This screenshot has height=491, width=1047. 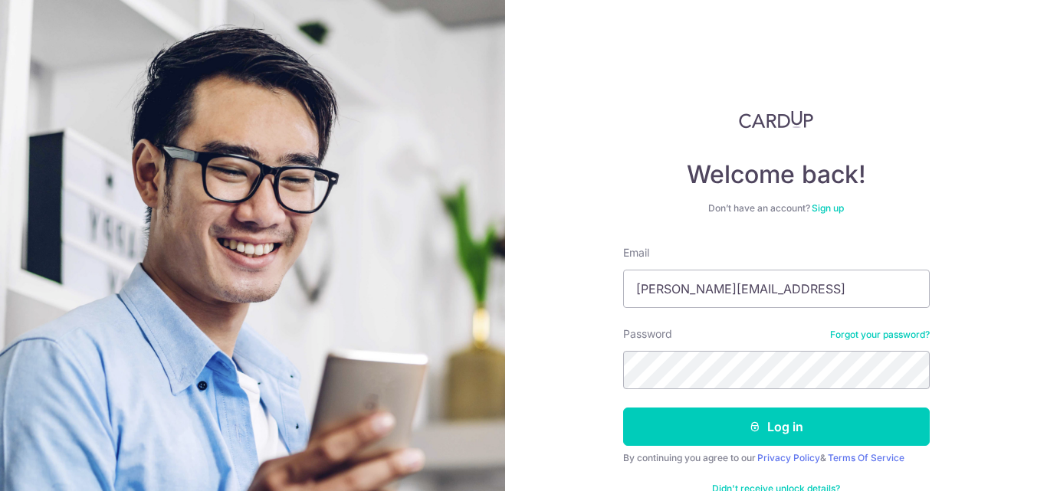 What do you see at coordinates (636, 253) in the screenshot?
I see `label: Email` at bounding box center [636, 253].